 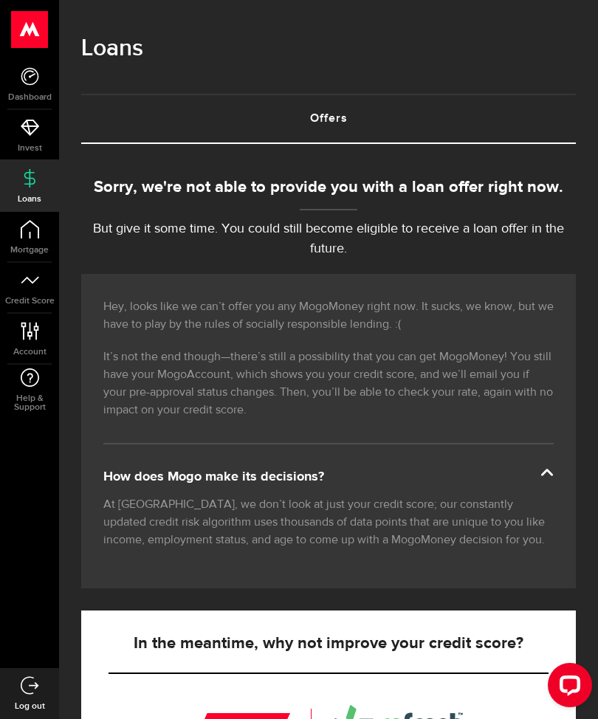 What do you see at coordinates (328, 119) in the screenshot?
I see `ul: Tabs Navigation` at bounding box center [328, 119].